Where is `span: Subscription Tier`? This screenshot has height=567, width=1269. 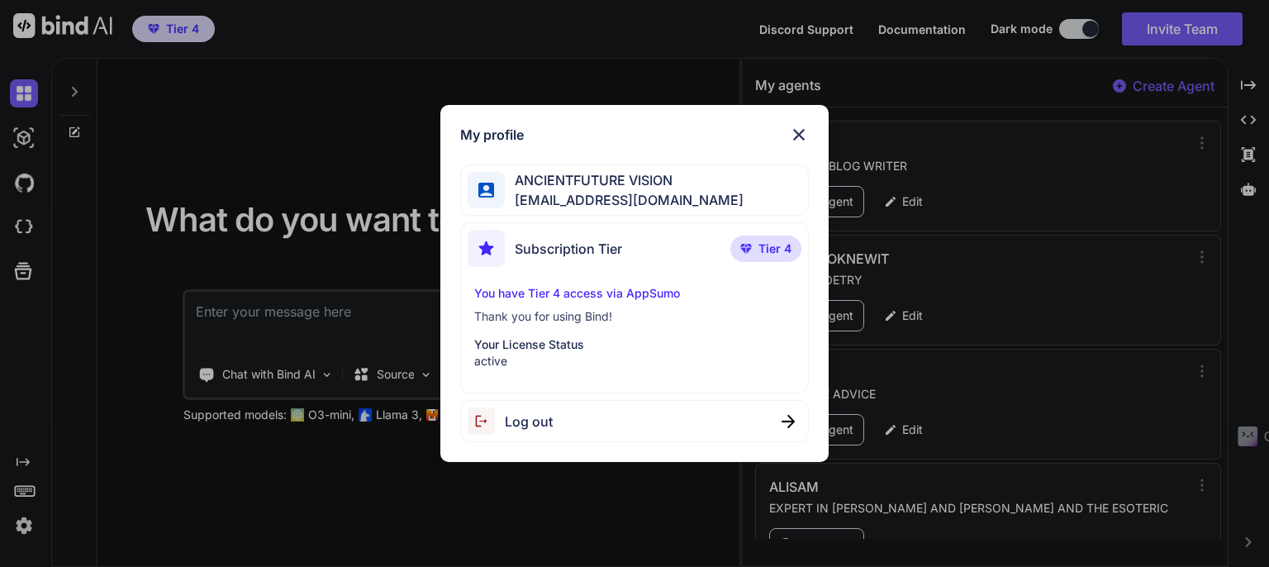 span: Subscription Tier is located at coordinates (569, 249).